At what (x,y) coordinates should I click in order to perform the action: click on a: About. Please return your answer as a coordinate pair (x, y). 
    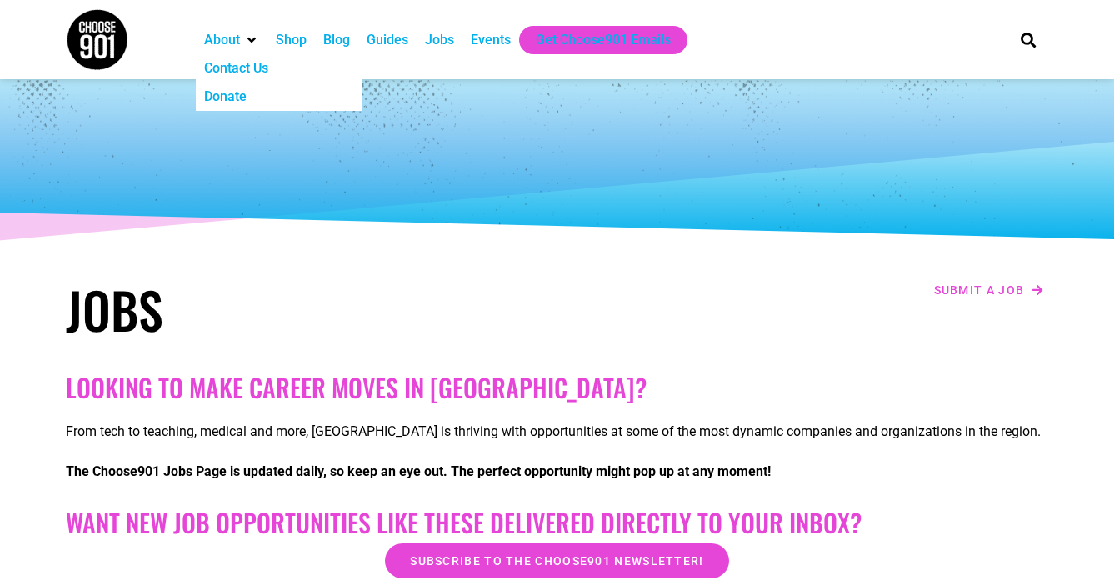
    Looking at the image, I should click on (222, 40).